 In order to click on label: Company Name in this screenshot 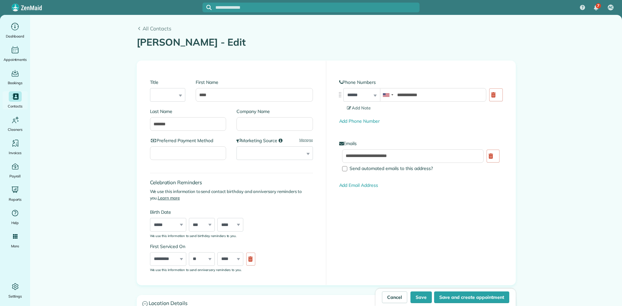, I will do `click(275, 111)`.